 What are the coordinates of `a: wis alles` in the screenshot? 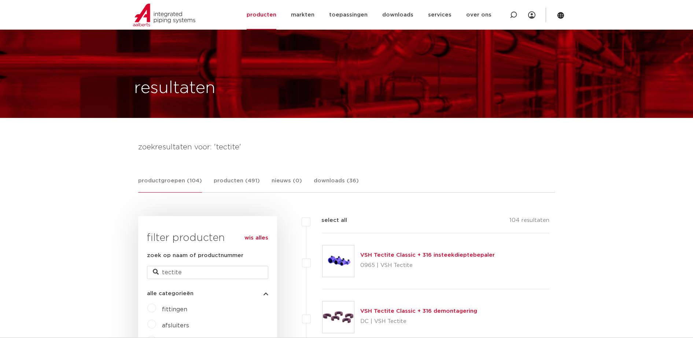 It's located at (256, 238).